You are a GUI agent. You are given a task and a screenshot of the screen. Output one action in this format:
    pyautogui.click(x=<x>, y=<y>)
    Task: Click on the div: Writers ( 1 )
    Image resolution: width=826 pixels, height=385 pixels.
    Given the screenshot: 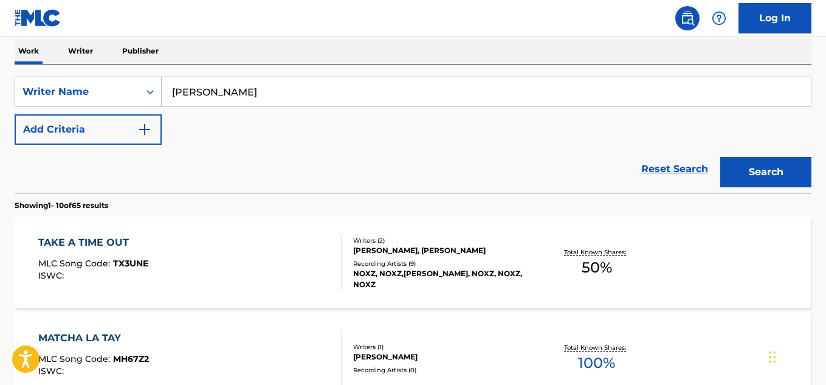 What is the action you would take?
    pyautogui.click(x=442, y=346)
    